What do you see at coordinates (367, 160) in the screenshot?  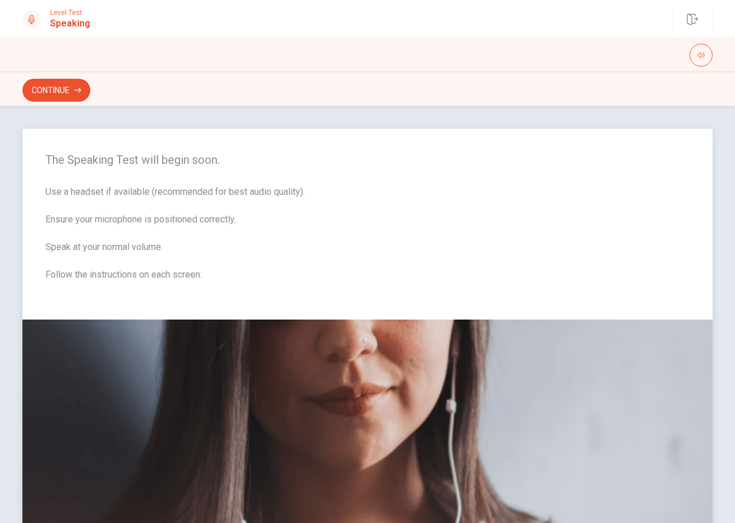 I see `span: The Speaking Test will begin soon.` at bounding box center [367, 160].